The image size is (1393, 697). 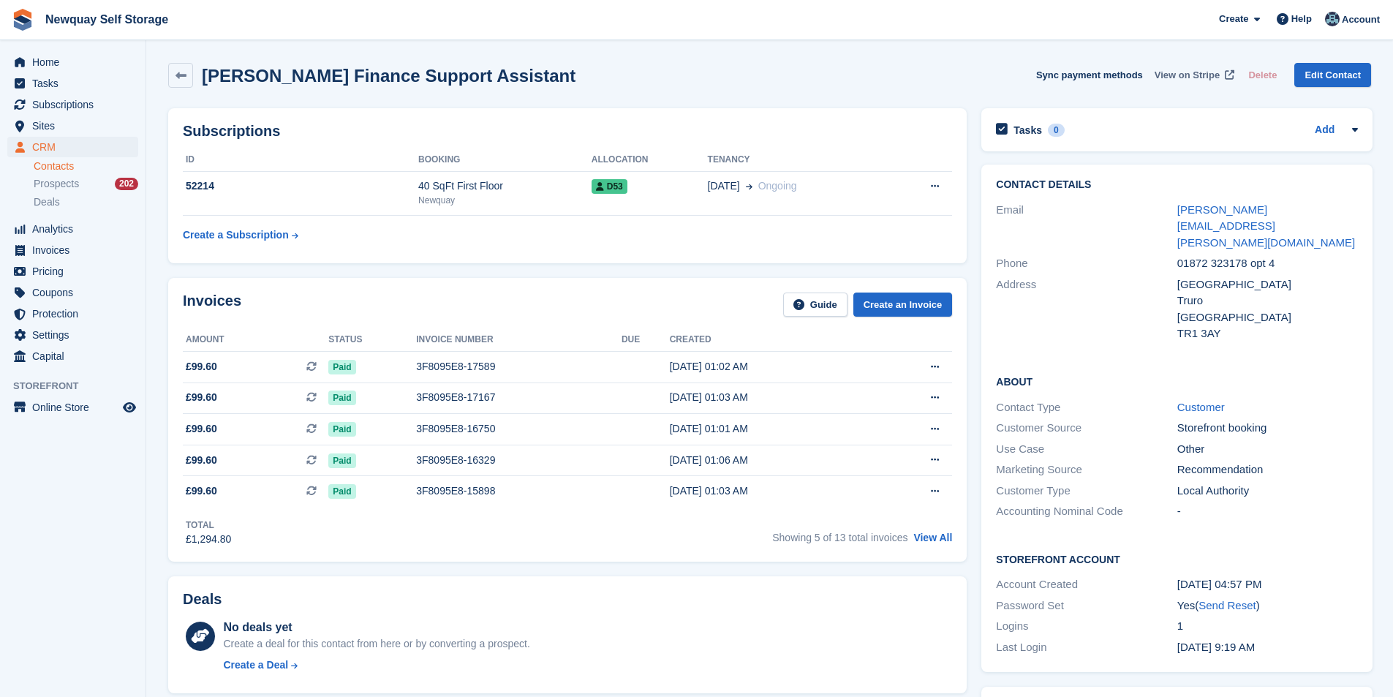 I want to click on div: Address, so click(x=1086, y=309).